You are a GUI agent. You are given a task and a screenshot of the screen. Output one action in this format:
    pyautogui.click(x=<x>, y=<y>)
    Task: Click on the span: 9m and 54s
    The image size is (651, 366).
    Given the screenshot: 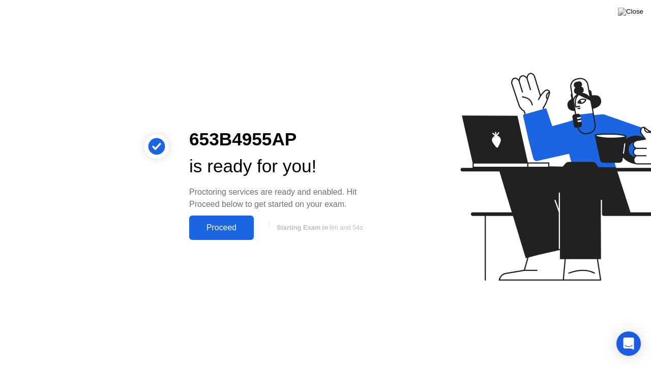 What is the action you would take?
    pyautogui.click(x=346, y=227)
    